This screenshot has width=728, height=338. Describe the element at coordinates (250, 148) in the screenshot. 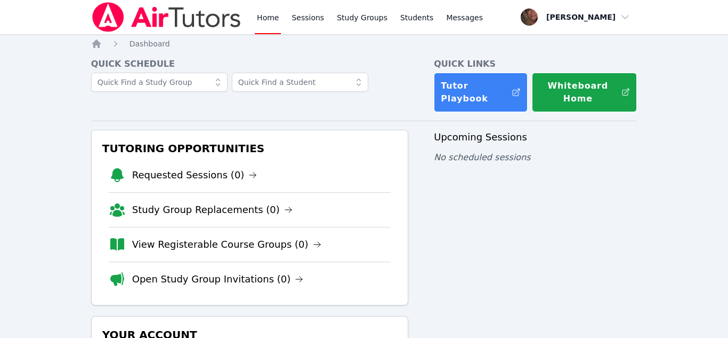

I see `h3: Tutoring Opportunities` at that location.